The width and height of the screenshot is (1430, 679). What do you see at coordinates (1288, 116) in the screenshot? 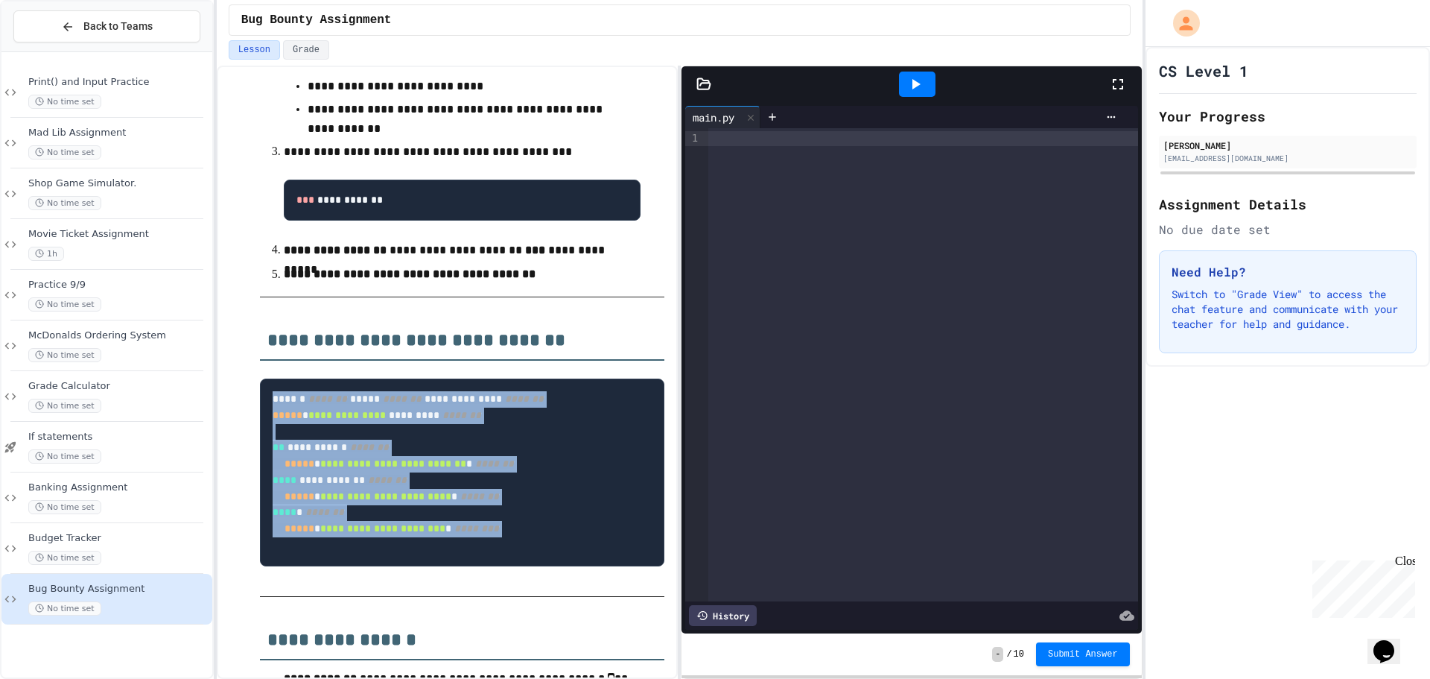
I see `h2: Your Progress` at bounding box center [1288, 116].